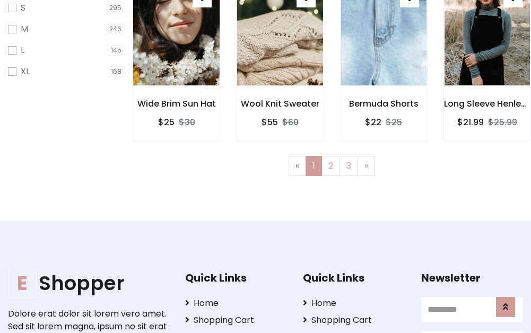  What do you see at coordinates (471, 122) in the screenshot?
I see `h6: $21.99` at bounding box center [471, 122].